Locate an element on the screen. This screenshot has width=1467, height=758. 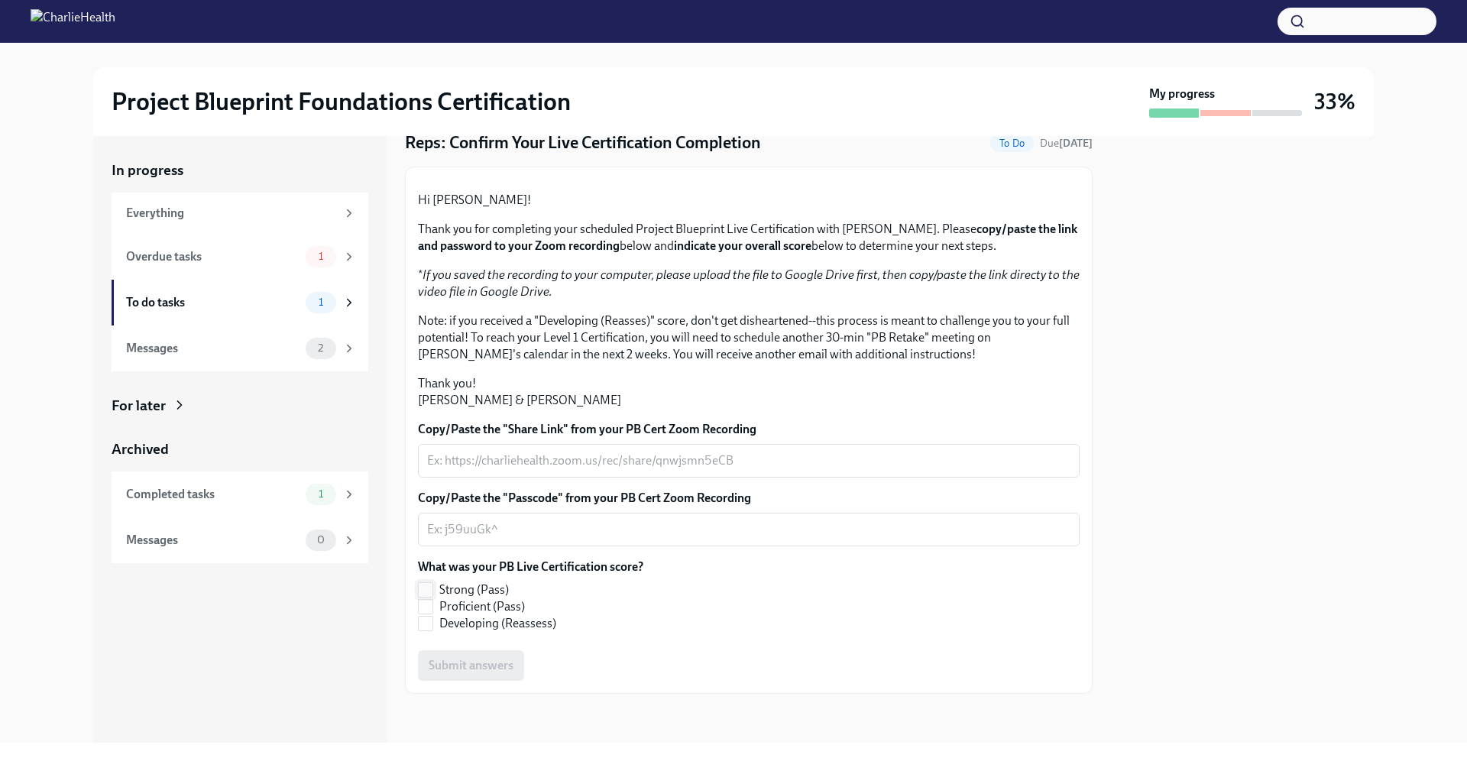
img: CharlieHealth is located at coordinates (73, 21).